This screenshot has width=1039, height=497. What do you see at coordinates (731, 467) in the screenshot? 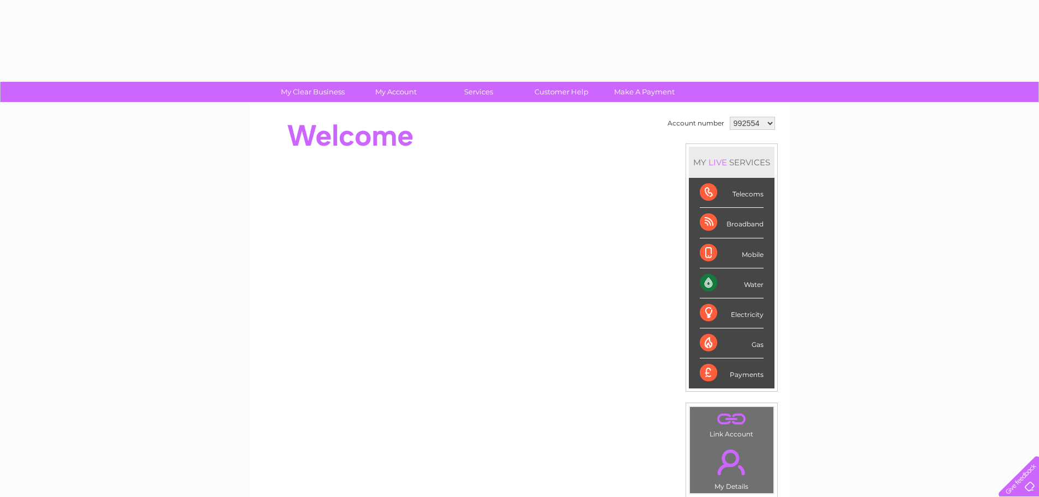
I see `td: My Details` at bounding box center [731, 467].